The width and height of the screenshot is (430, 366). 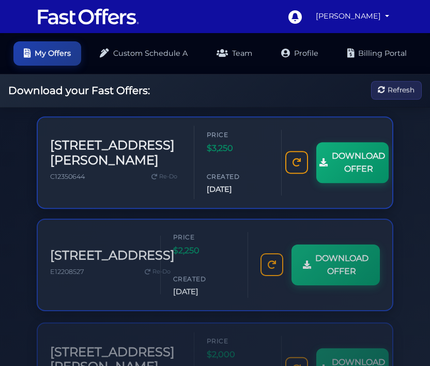 What do you see at coordinates (67, 269) in the screenshot?
I see `span: E12208527` at bounding box center [67, 269].